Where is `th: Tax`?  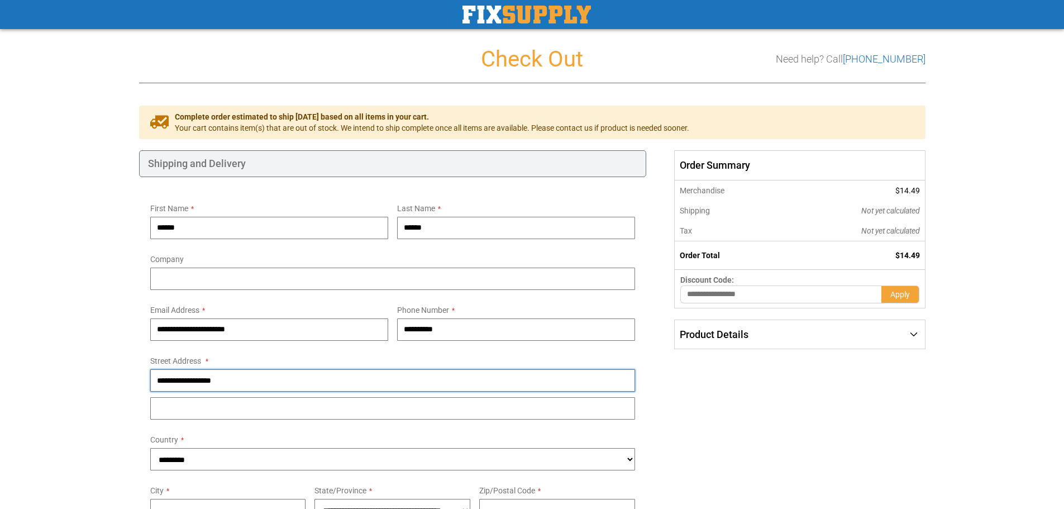 th: Tax is located at coordinates (730, 231).